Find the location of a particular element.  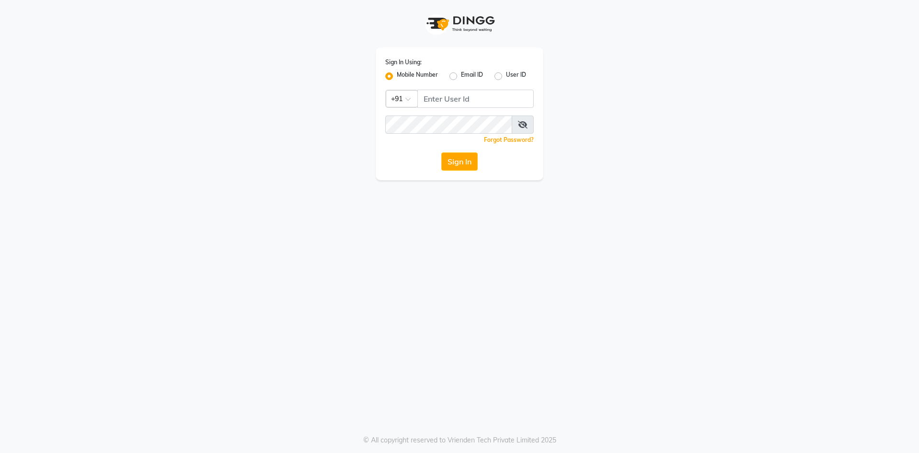

label: Sign In Using: is located at coordinates (404, 62).